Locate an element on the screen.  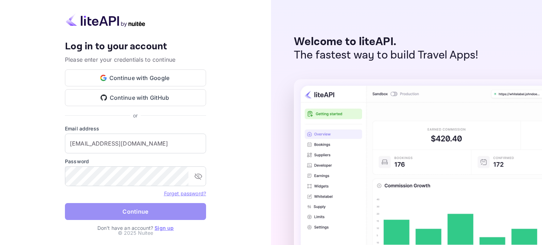
p: © 2025 Nuitee is located at coordinates (136, 233).